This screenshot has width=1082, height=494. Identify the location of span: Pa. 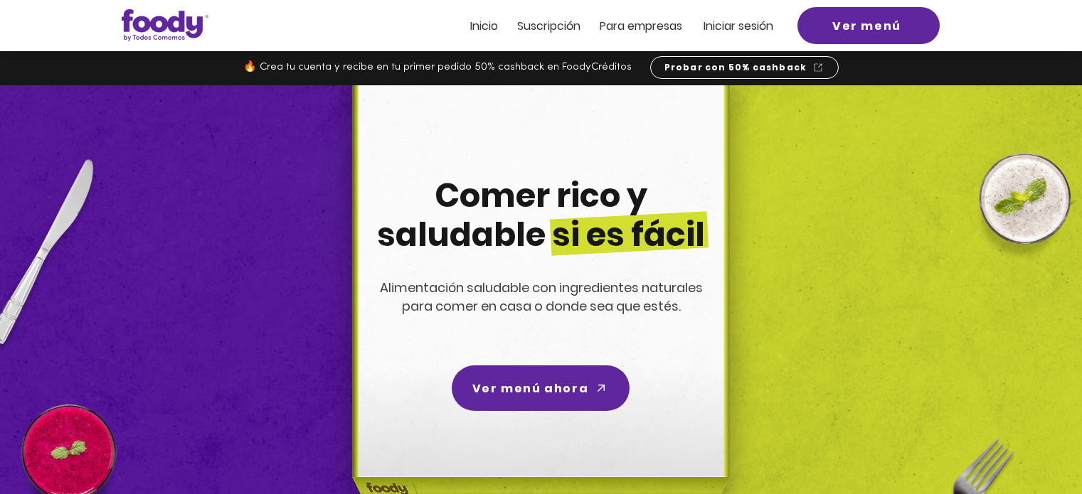
(606, 26).